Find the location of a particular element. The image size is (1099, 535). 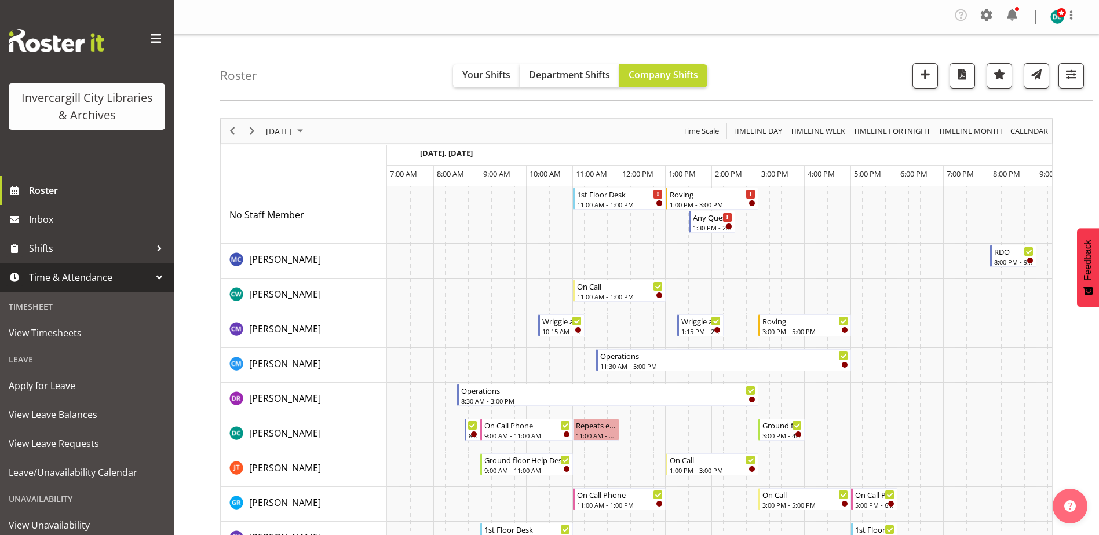

div: Donald Cunningham"s event - Newspapers Begin From Monday, September 15, 2025 at 8:40:00 AM GMT+12... is located at coordinates (472, 430).